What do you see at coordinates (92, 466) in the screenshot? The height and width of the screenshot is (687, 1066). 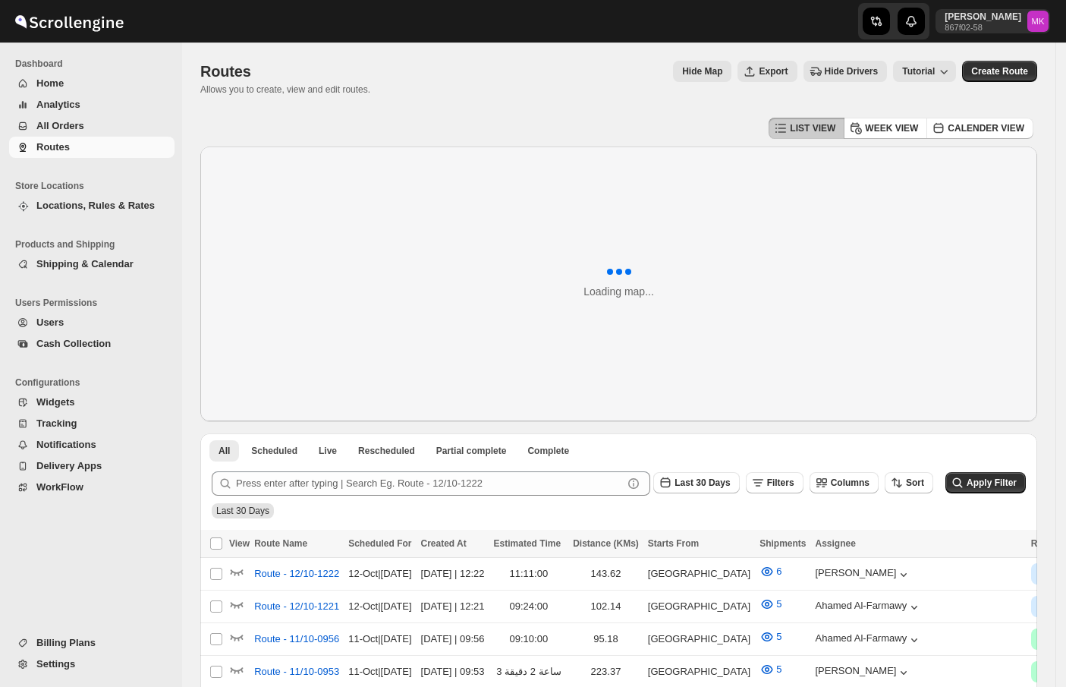 I see `button: Delivery Apps` at bounding box center [92, 466].